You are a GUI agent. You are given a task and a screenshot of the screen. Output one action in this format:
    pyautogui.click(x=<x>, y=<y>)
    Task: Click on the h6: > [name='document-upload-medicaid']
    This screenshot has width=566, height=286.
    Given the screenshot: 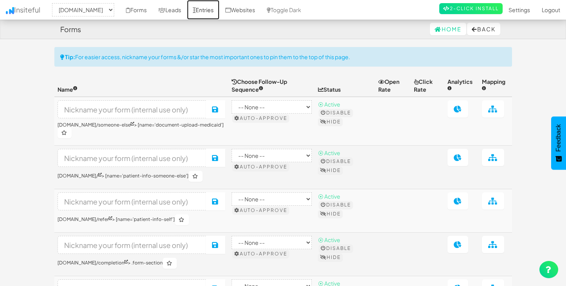 What is the action you would take?
    pyautogui.click(x=142, y=130)
    